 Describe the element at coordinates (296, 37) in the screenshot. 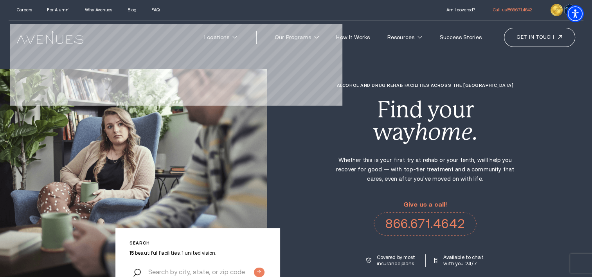

I see `a: Our Programs` at that location.